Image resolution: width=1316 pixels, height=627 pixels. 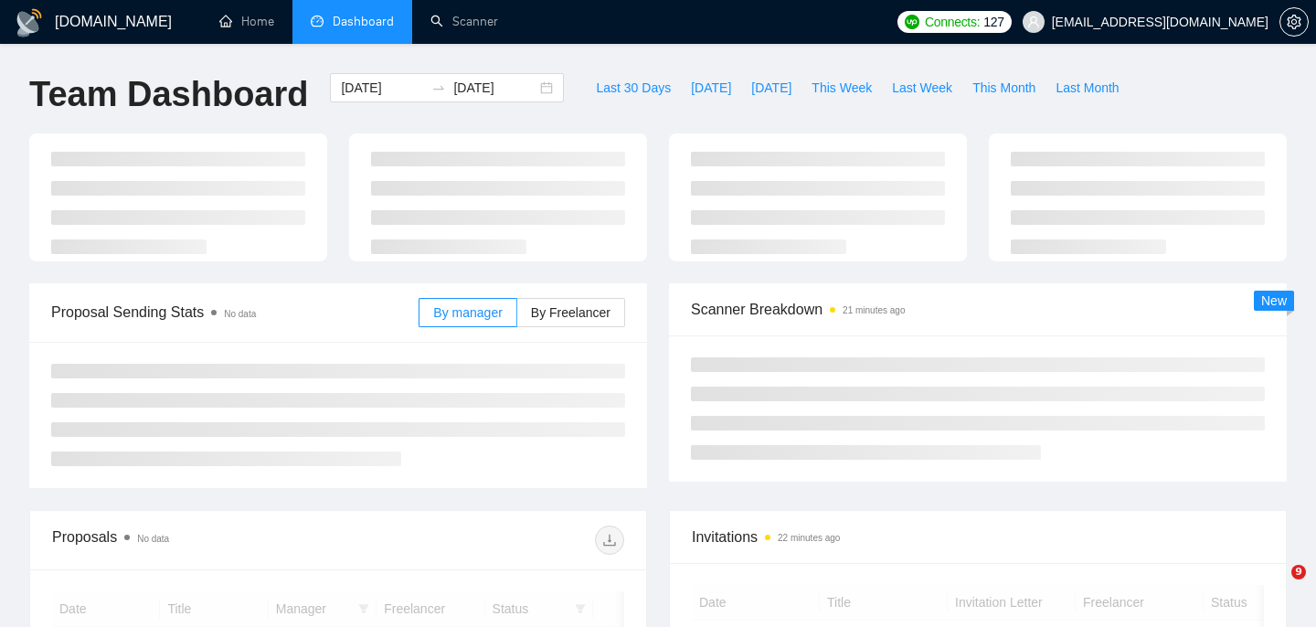 I want to click on span: This Month, so click(x=1003, y=88).